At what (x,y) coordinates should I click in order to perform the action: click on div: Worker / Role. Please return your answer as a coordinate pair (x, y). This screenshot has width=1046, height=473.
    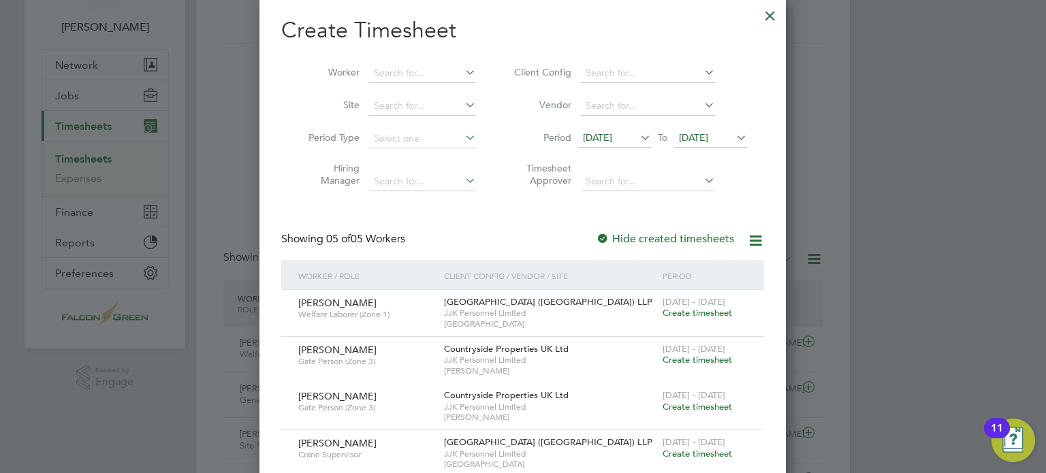
    Looking at the image, I should click on (368, 276).